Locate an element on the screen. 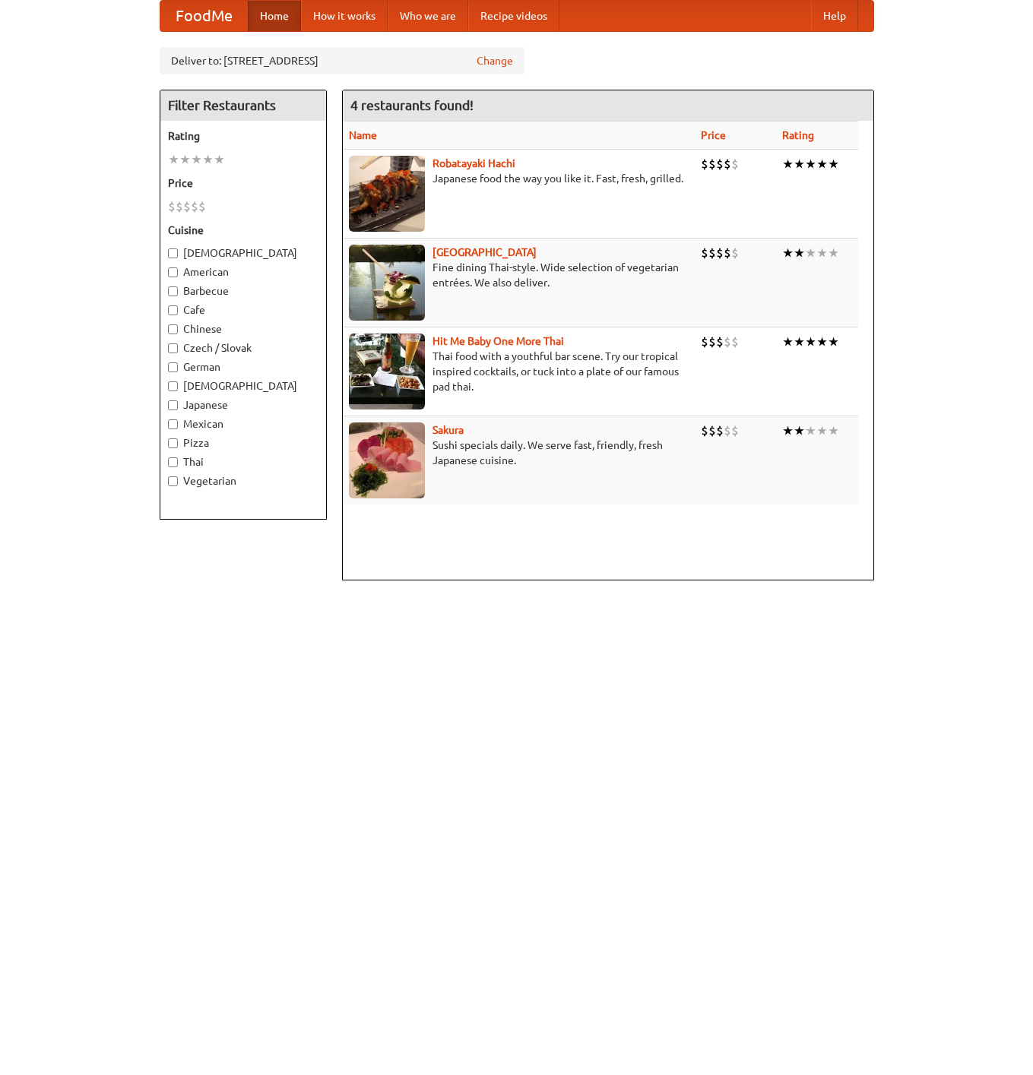  a: FoodMe is located at coordinates (204, 16).